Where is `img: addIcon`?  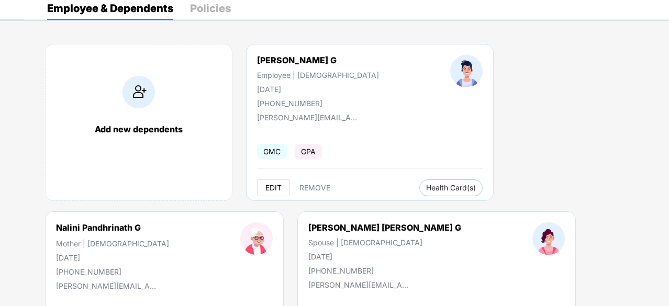 img: addIcon is located at coordinates (139, 92).